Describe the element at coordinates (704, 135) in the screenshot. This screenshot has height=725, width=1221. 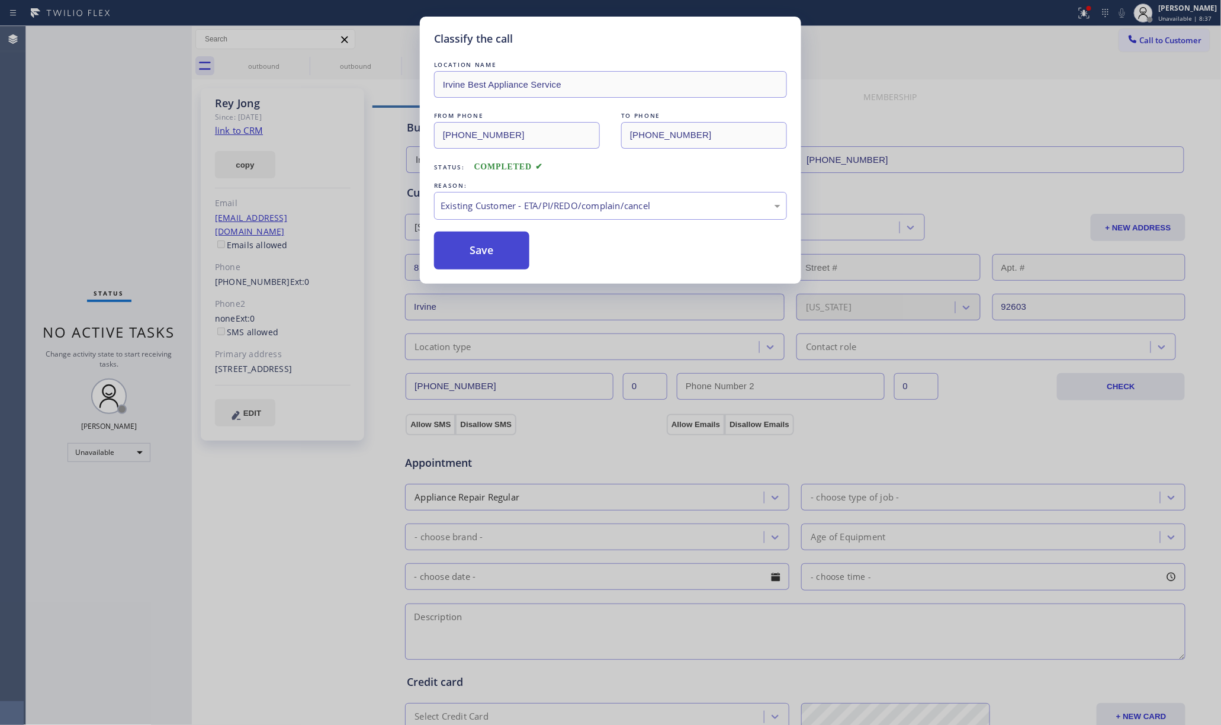
I see `input: To phone` at that location.